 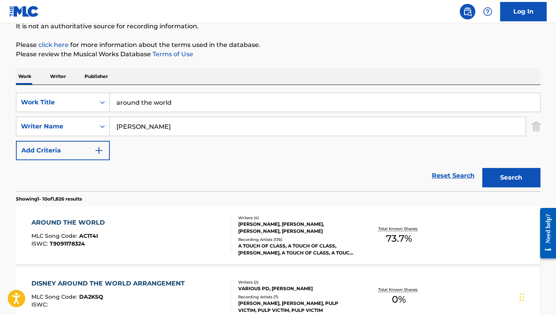 What do you see at coordinates (278, 26) in the screenshot?
I see `p: It is not an authoritative source for recording information.` at bounding box center [278, 26].